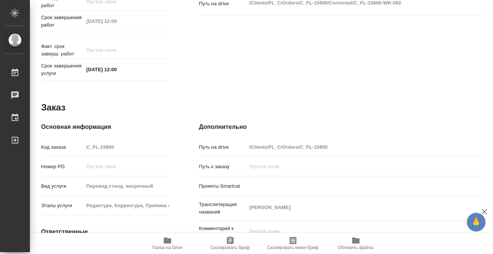 The height and width of the screenshot is (254, 493). Describe the element at coordinates (62, 166) in the screenshot. I see `p: Номер РО` at that location.